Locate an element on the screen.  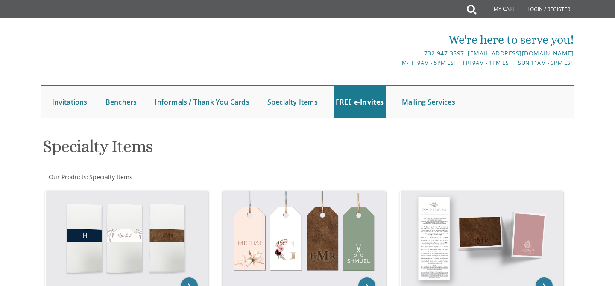
div: M-Th 9am - 5pm EST | Fri 9am - 1pm EST | Sun 11am - 3pm EST is located at coordinates (397, 63).